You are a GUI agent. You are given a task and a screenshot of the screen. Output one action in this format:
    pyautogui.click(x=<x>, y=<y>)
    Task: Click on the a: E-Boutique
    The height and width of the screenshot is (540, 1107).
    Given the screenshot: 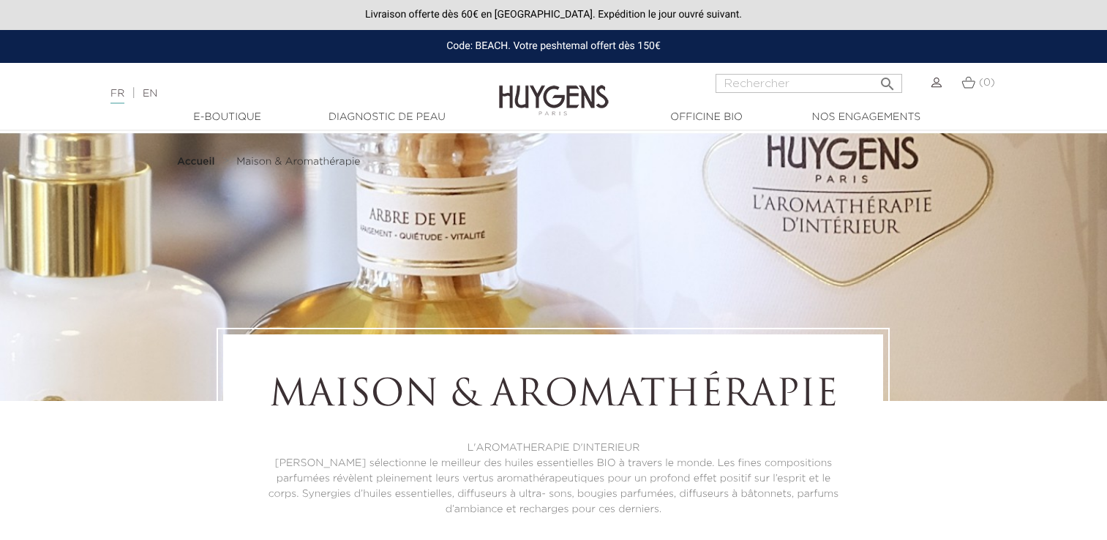 What is the action you would take?
    pyautogui.click(x=228, y=117)
    